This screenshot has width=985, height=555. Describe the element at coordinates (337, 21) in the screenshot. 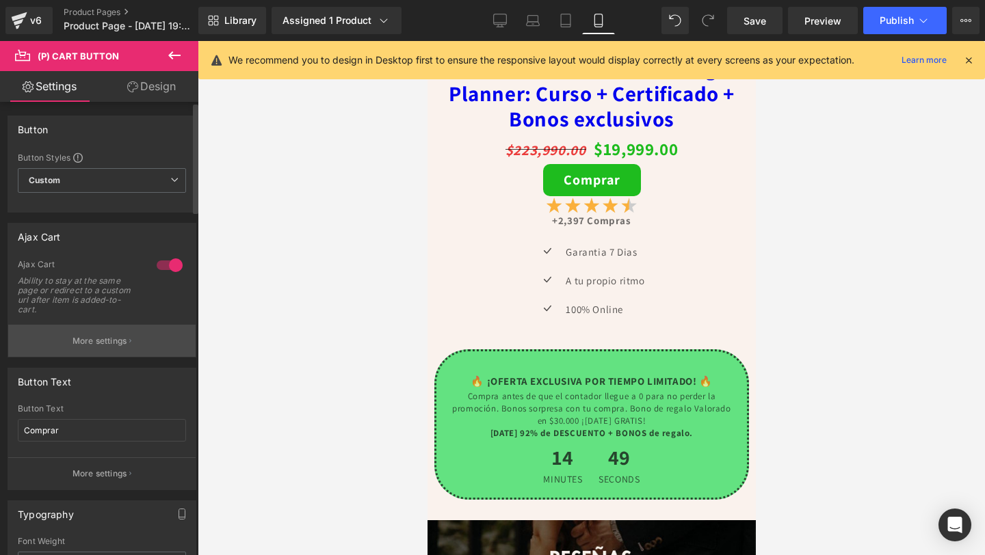

I see `div: Assigned 1 Product` at that location.